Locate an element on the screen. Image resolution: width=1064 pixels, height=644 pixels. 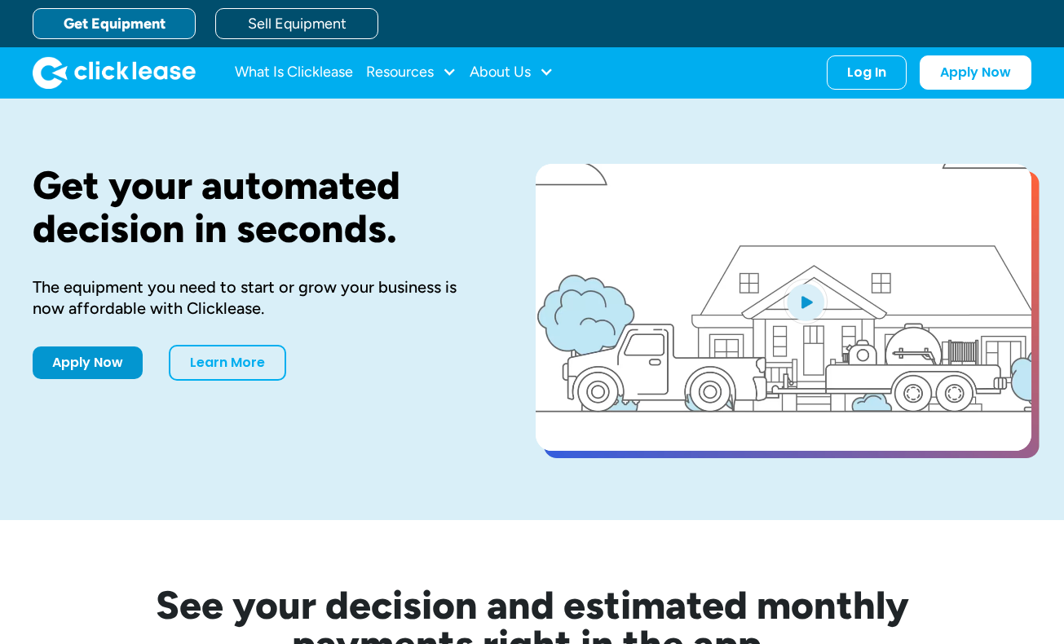
div: About Us is located at coordinates (511, 73).